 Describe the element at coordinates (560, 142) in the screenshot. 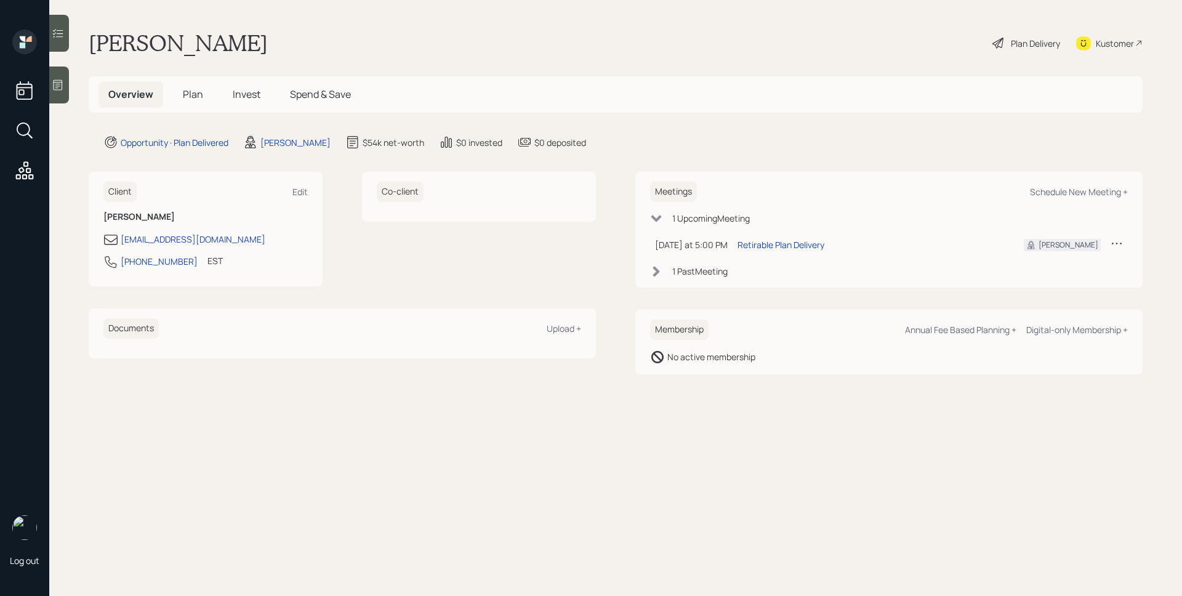

I see `div: $0 deposited` at that location.